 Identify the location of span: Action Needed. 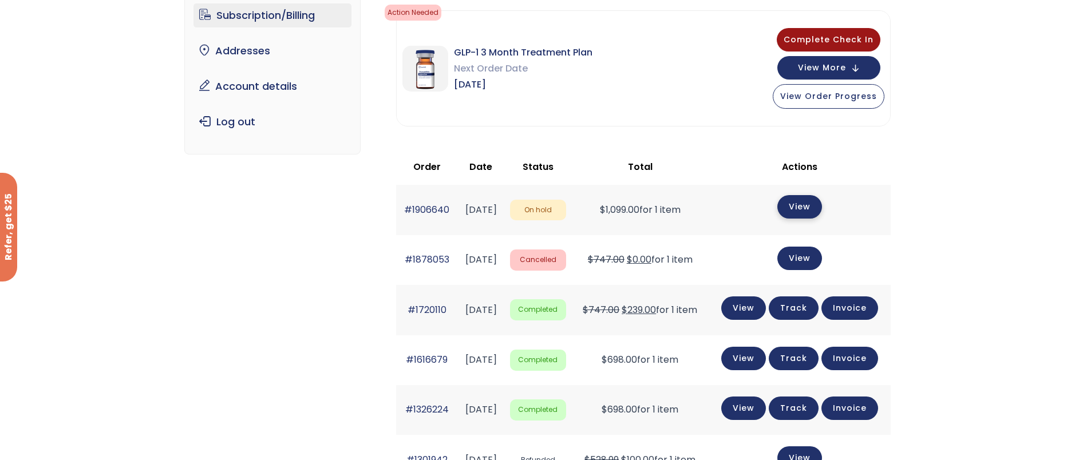
(413, 13).